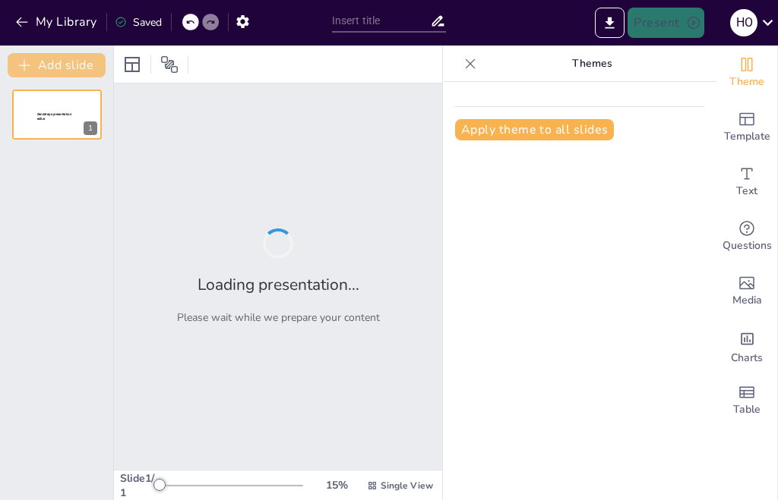  I want to click on button: H O, so click(743, 23).